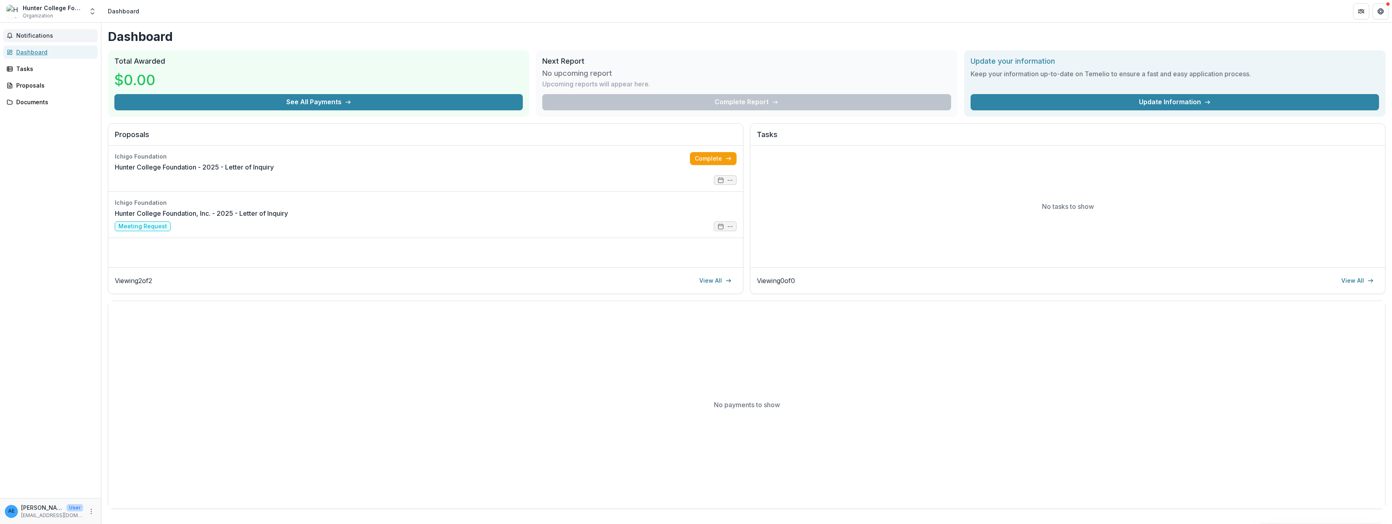 This screenshot has width=1392, height=524. What do you see at coordinates (54, 69) in the screenshot?
I see `div: Tasks` at bounding box center [54, 69].